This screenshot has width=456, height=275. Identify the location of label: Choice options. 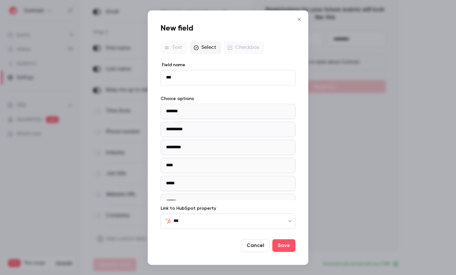
(228, 99).